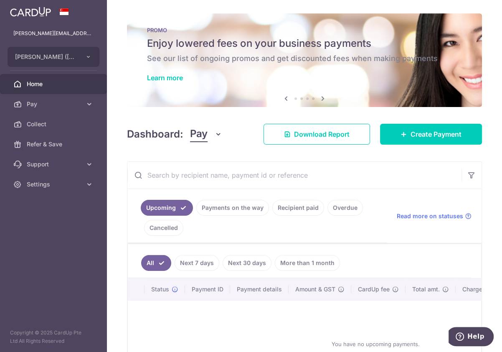 The height and width of the screenshot is (352, 502). I want to click on span: Create Payment, so click(436, 134).